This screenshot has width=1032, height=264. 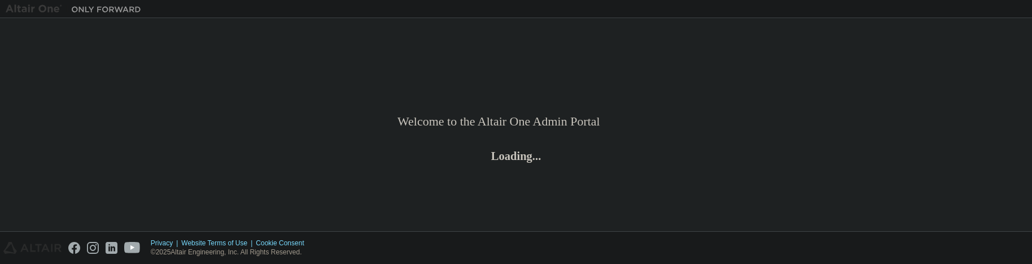 What do you see at coordinates (231, 252) in the screenshot?
I see `p: © 2025 Altair Engineering, Inc. All Rights Reserved.` at bounding box center [231, 252].